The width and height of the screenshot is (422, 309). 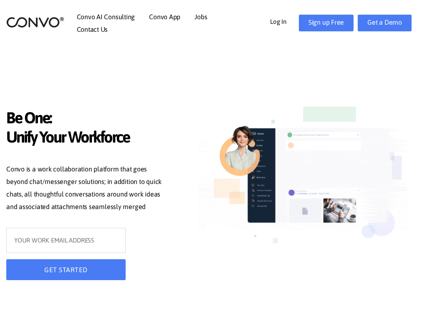 What do you see at coordinates (92, 29) in the screenshot?
I see `a: Contact Us` at bounding box center [92, 29].